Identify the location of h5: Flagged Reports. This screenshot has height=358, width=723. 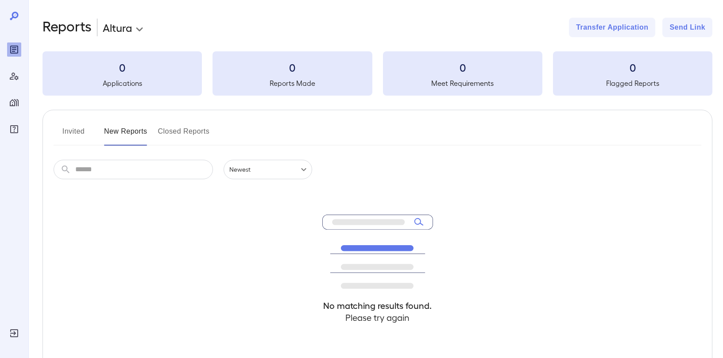
(633, 83).